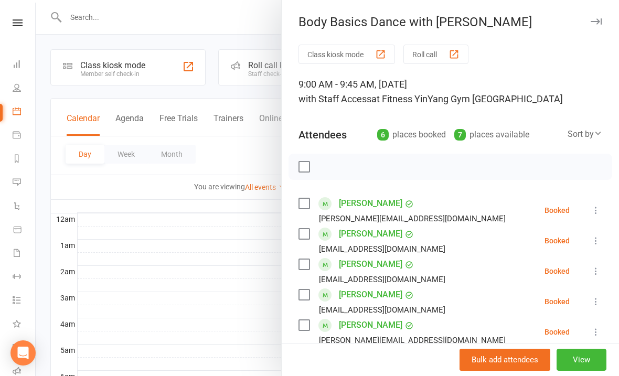  What do you see at coordinates (581, 360) in the screenshot?
I see `button: View` at bounding box center [581, 360].